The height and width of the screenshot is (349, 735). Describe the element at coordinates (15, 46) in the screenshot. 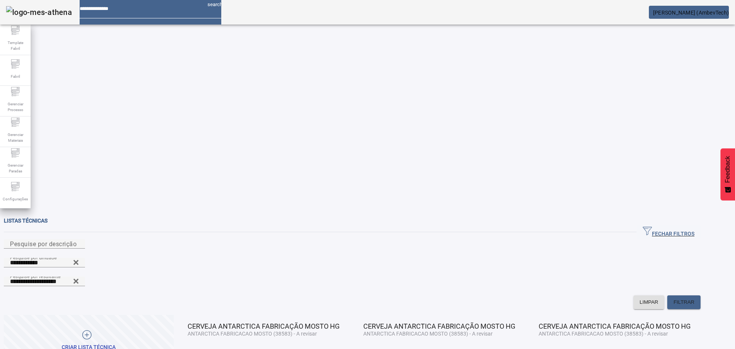

I see `span: Template Fabril` at that location.